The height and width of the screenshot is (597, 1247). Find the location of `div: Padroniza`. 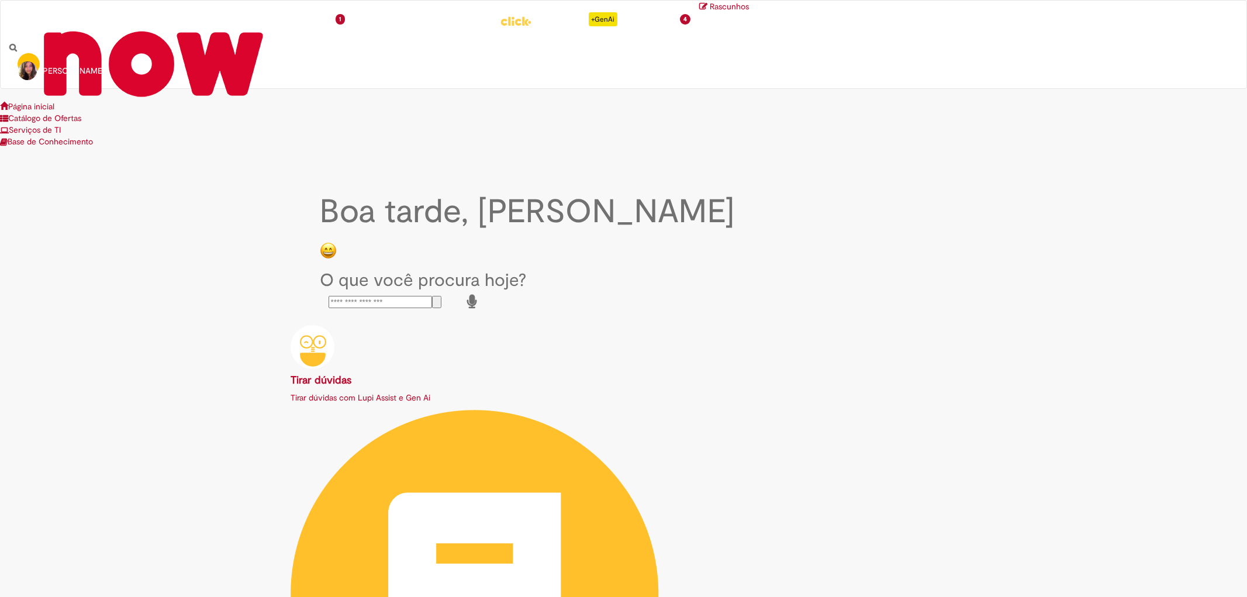

div: Padroniza is located at coordinates (583, 19).